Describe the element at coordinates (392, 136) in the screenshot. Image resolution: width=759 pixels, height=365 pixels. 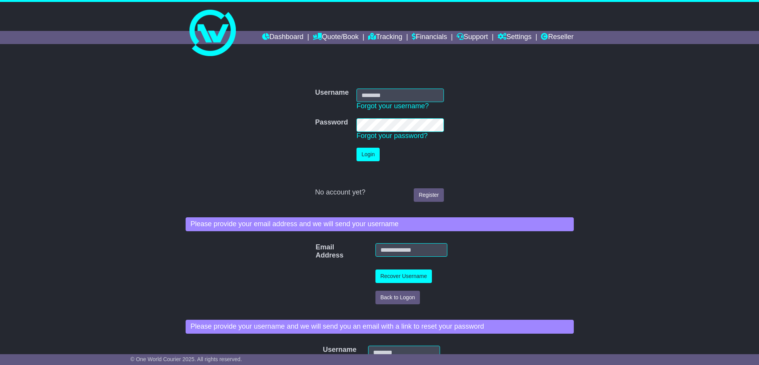
I see `a: Forgot your password?` at that location.